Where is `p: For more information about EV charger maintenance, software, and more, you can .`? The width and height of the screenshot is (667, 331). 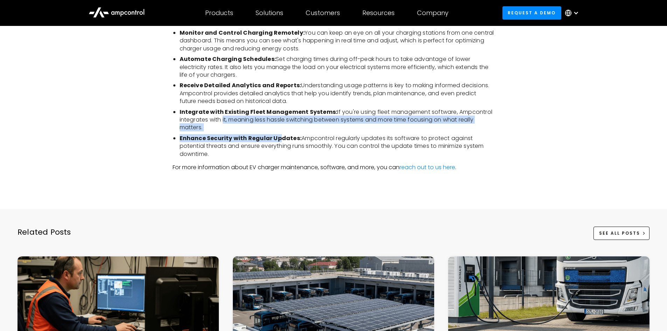 p: For more information about EV charger maintenance, software, and more, you can . is located at coordinates (334, 167).